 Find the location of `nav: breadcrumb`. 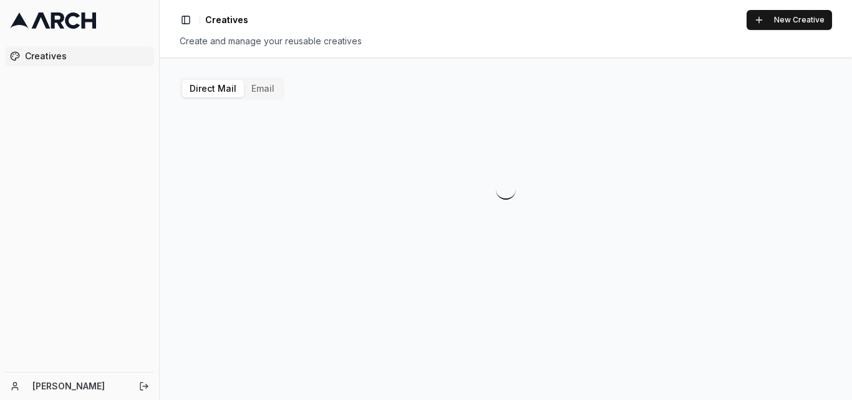

nav: breadcrumb is located at coordinates (226, 20).